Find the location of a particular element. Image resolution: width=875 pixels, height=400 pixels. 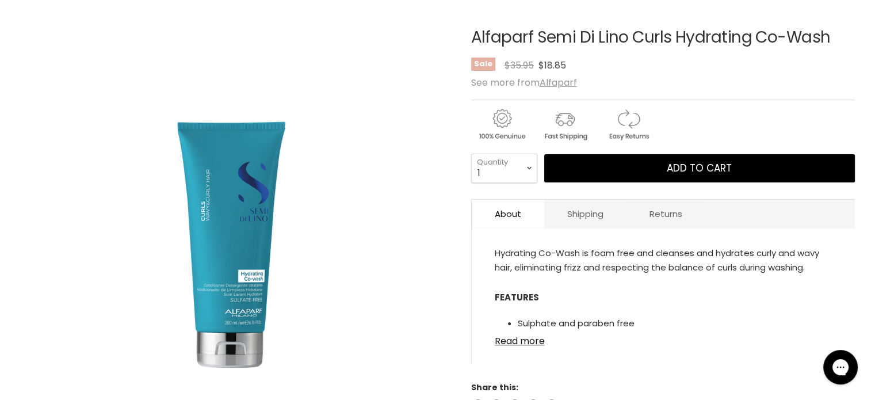

button: Add to cart is located at coordinates (700, 169).